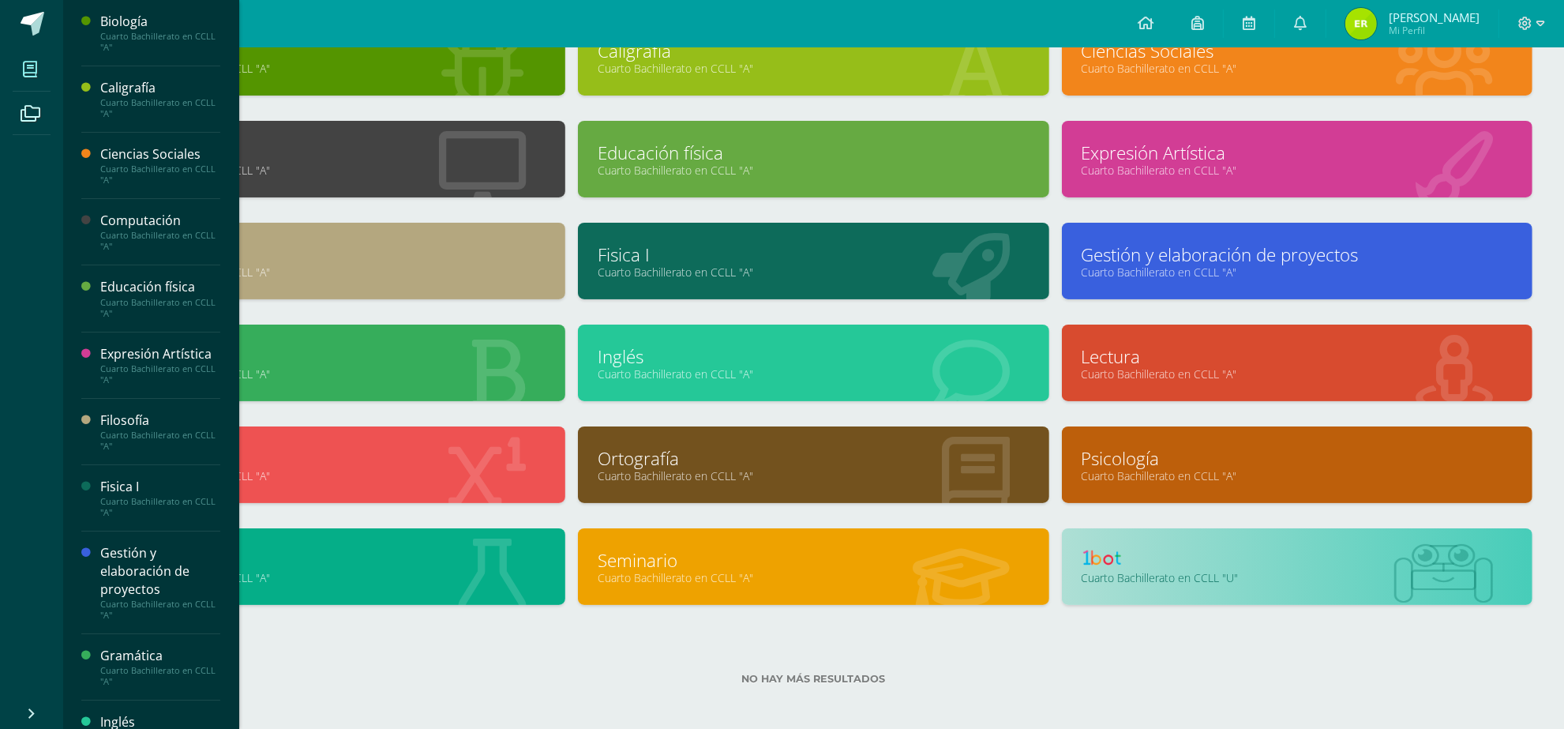 This screenshot has height=729, width=1564. What do you see at coordinates (813, 51) in the screenshot?
I see `a: Caligrafía` at bounding box center [813, 51].